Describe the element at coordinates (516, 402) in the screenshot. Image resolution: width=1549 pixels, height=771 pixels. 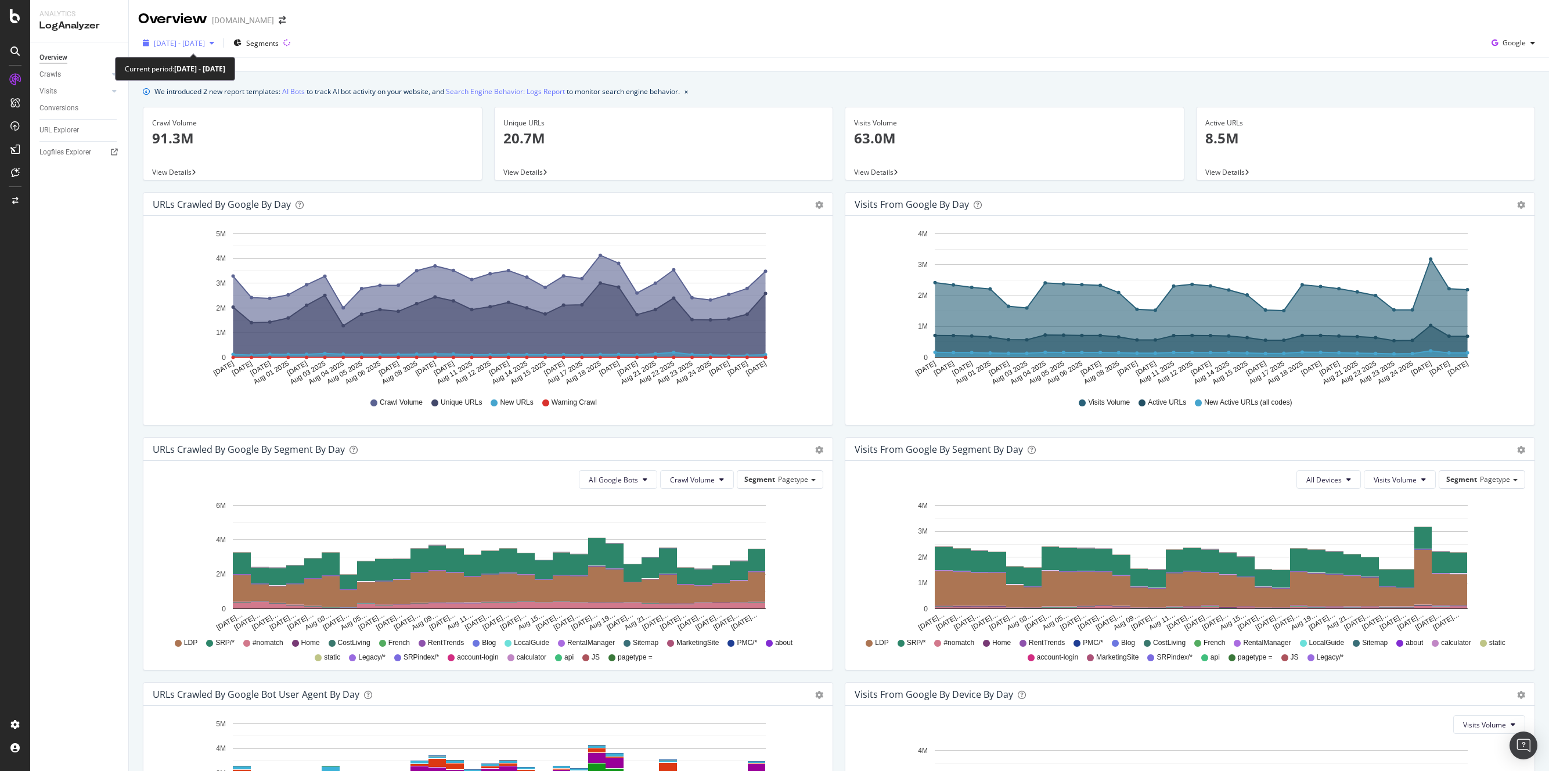
I see `span: New URLs` at that location.